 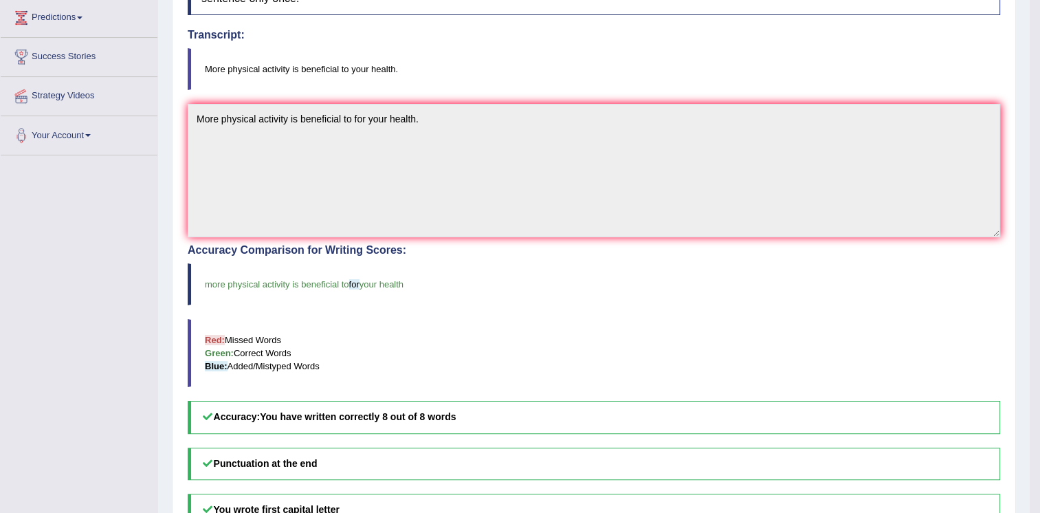 What do you see at coordinates (79, 94) in the screenshot?
I see `a: Strategy Videos` at bounding box center [79, 94].